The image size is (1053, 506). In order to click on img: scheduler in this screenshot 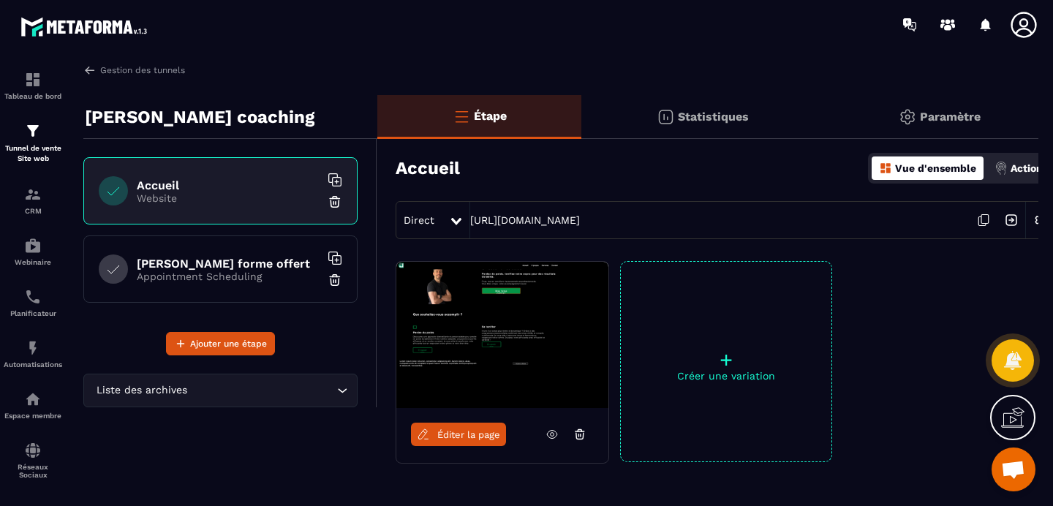, I will do `click(33, 297)`.